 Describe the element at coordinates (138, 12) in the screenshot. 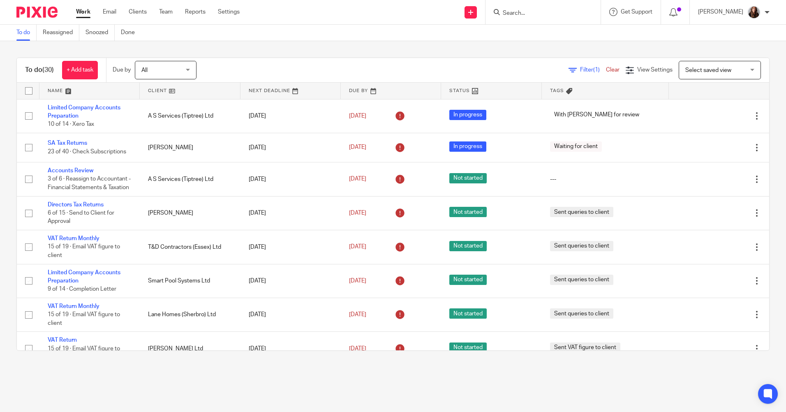

I see `a: Clients` at that location.